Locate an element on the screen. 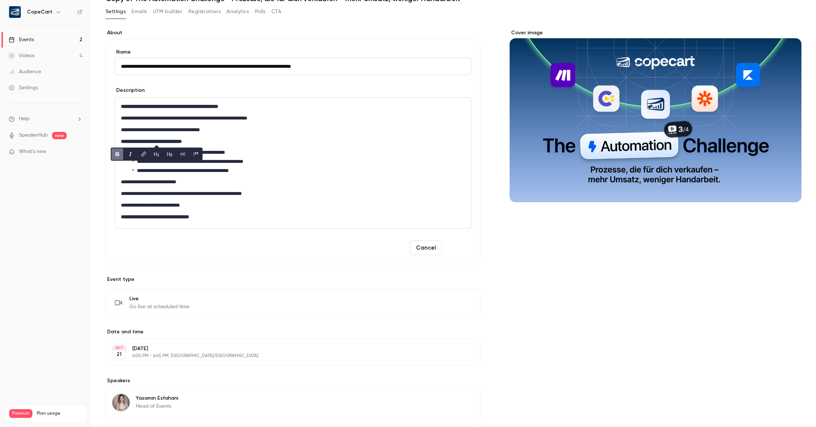 This screenshot has height=427, width=816. button: Settings is located at coordinates (116, 12).